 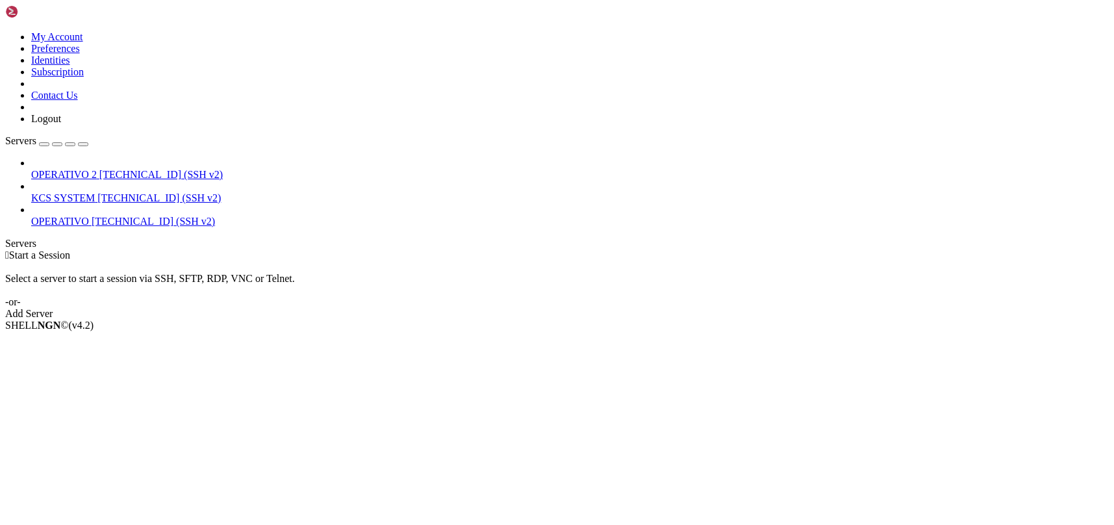 What do you see at coordinates (63, 197) in the screenshot?
I see `span: KCS SYSTEM` at bounding box center [63, 197].